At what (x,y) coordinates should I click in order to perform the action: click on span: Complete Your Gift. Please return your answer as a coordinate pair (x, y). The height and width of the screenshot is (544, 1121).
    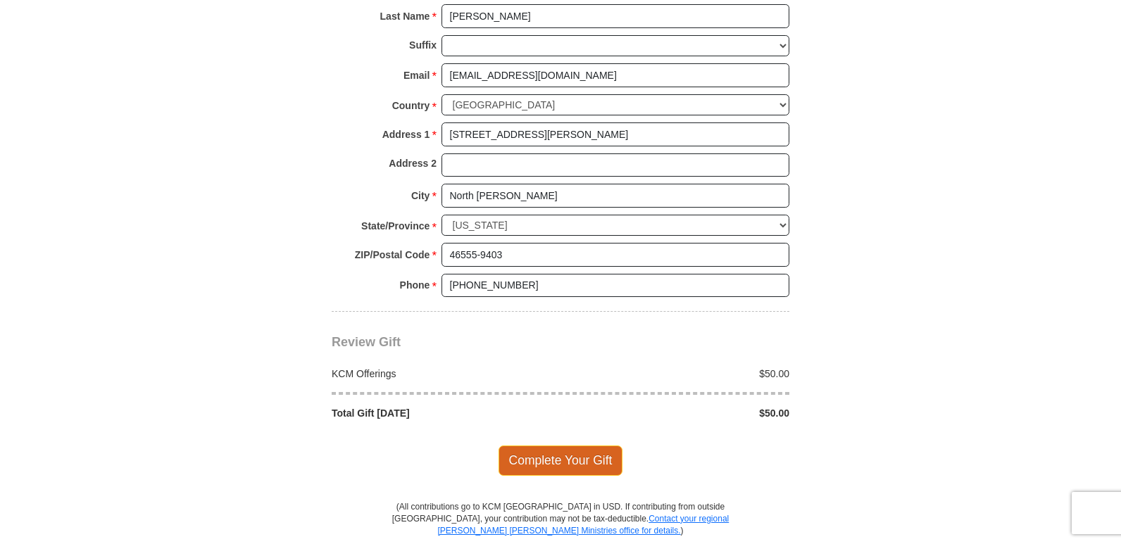
    Looking at the image, I should click on (561, 461).